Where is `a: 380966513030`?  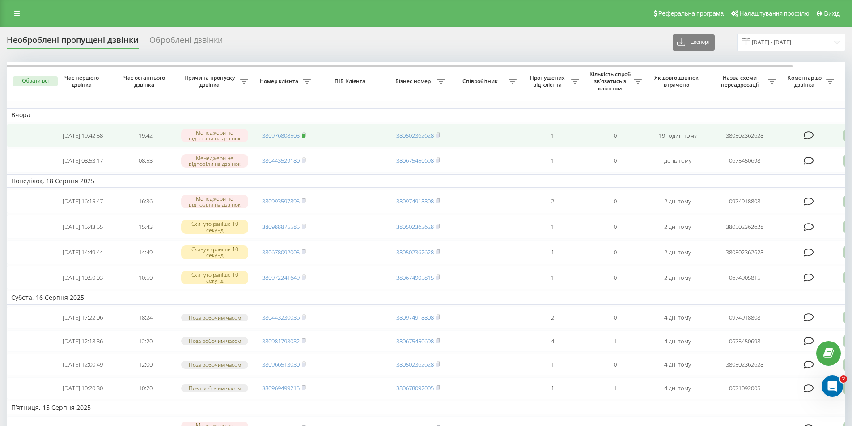
a: 380966513030 is located at coordinates (281, 365).